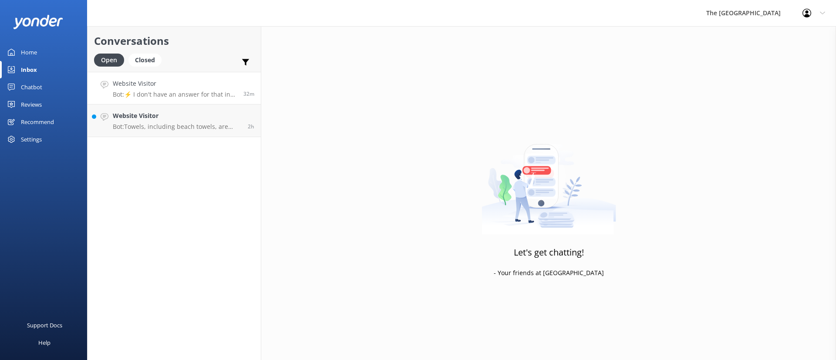 The width and height of the screenshot is (836, 360). I want to click on span: Sep 01 2025 09:17pm (UTC -10:00) Pacific/Honolulu, so click(251, 126).